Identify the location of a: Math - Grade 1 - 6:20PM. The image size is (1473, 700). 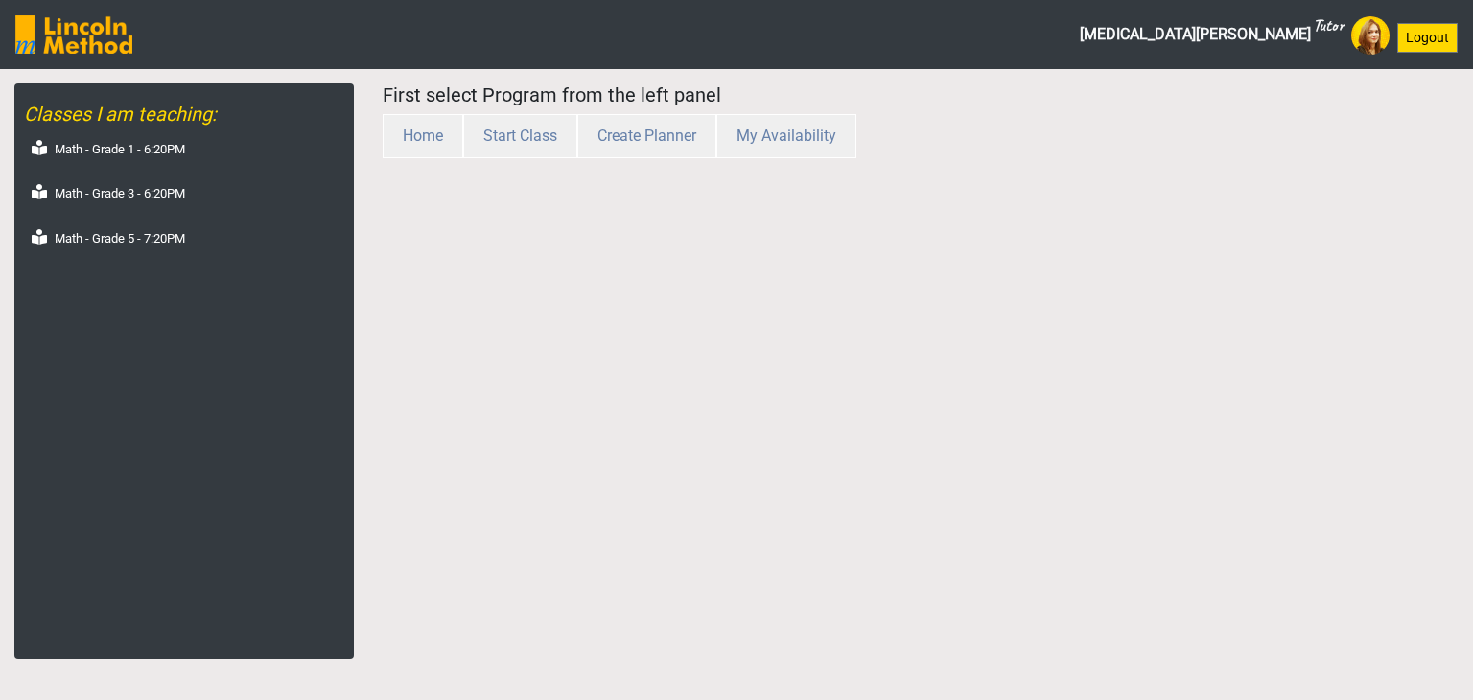
(189, 152).